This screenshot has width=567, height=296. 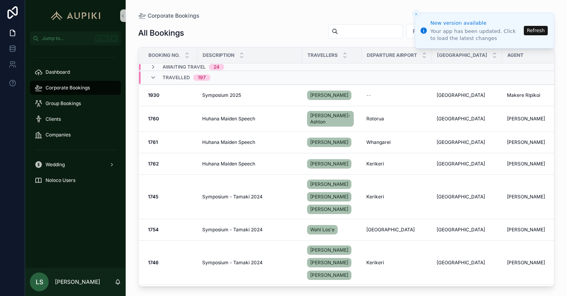 I want to click on a: Makere Ripikoi, so click(x=534, y=95).